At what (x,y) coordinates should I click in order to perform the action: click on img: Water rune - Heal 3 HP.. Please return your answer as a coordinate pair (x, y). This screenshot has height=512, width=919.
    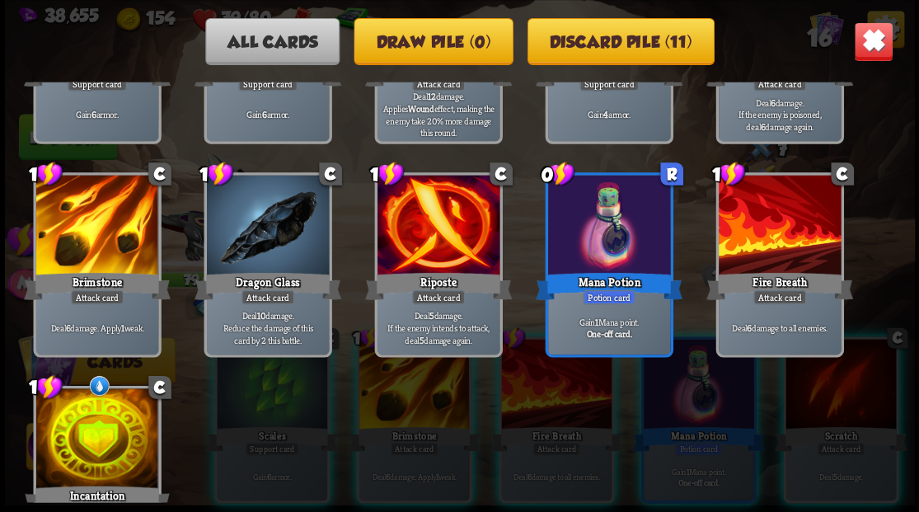
    Looking at the image, I should click on (99, 386).